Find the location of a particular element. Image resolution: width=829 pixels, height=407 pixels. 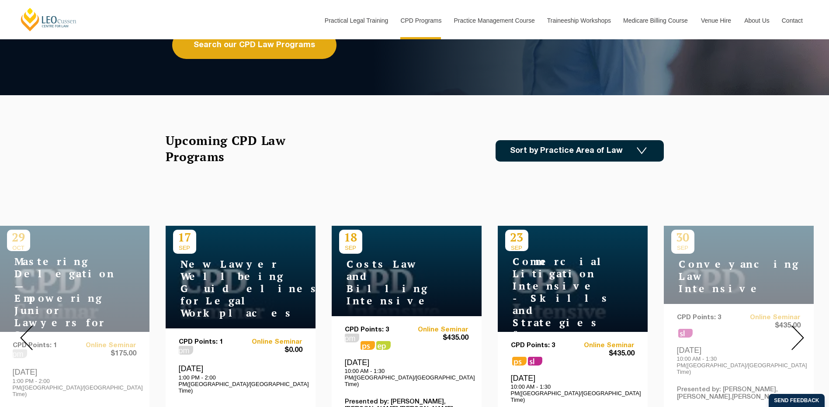

a: About Us is located at coordinates (757, 21).